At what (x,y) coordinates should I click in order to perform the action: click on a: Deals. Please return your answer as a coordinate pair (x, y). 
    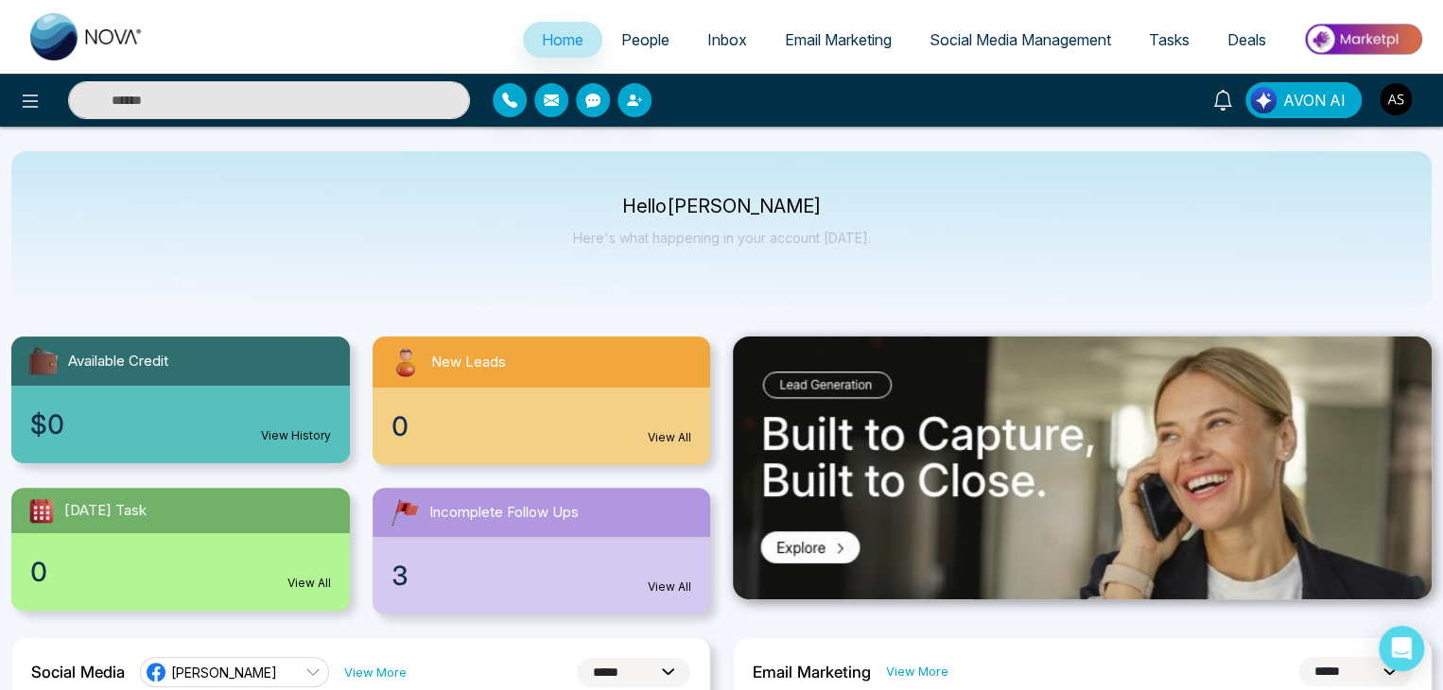
    Looking at the image, I should click on (1246, 40).